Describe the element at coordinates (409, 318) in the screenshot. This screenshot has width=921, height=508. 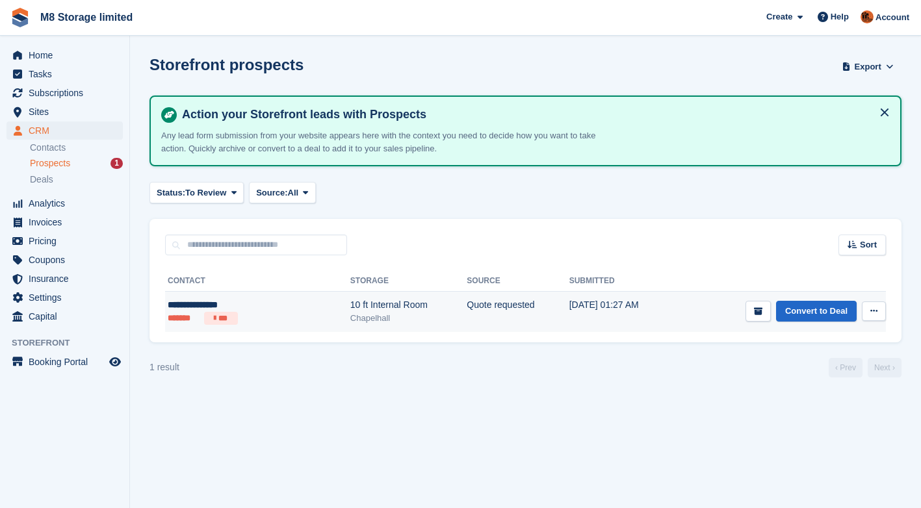
I see `div: Chapelhall` at that location.